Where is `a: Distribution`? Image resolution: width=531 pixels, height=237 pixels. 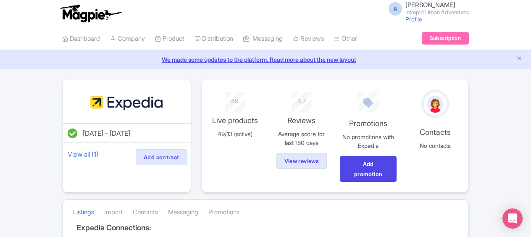
a: Distribution is located at coordinates (214, 39).